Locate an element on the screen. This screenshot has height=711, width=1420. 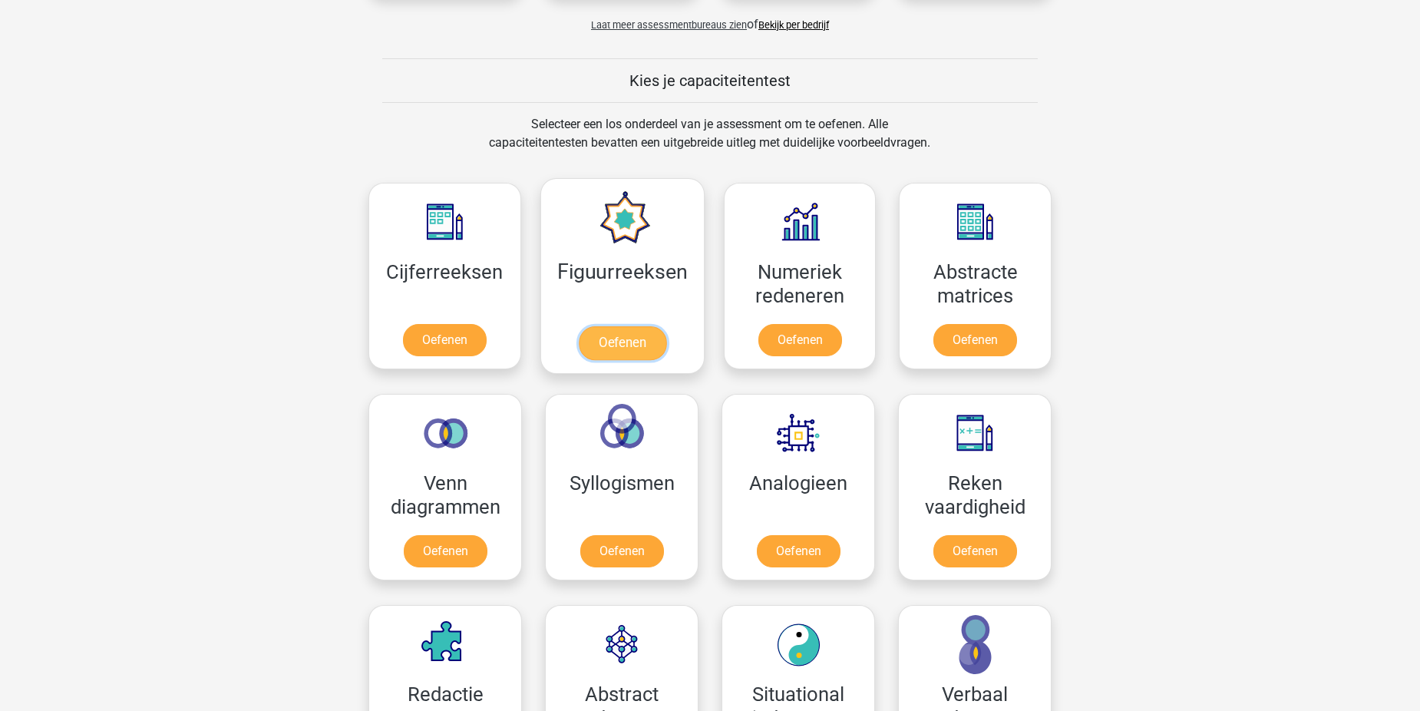
span: Laat meer assessmentbureaus zien is located at coordinates (668, 25).